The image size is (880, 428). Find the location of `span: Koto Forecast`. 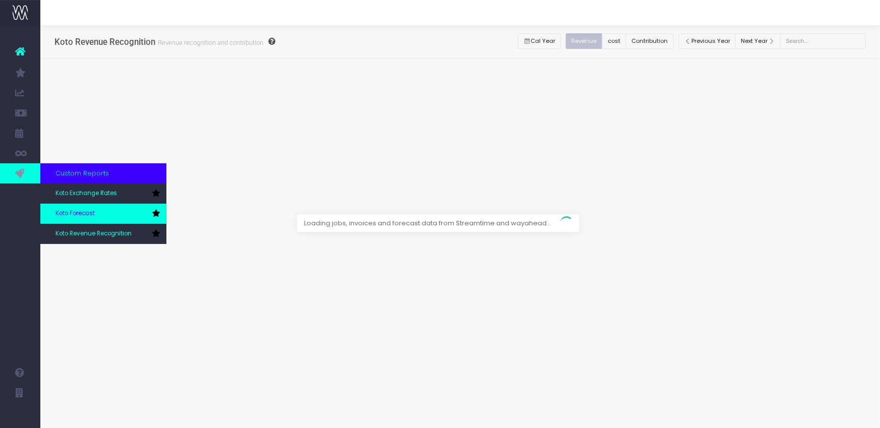

span: Koto Forecast is located at coordinates (75, 214).